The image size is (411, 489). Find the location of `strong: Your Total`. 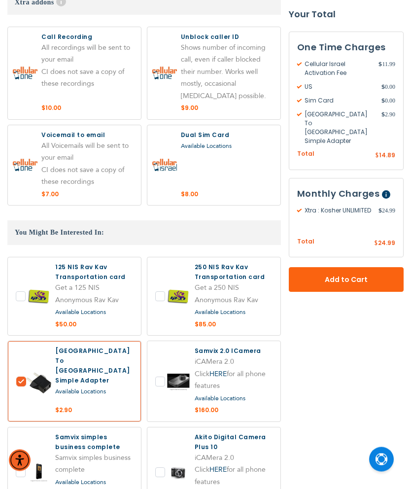

strong: Your Total is located at coordinates (346, 15).